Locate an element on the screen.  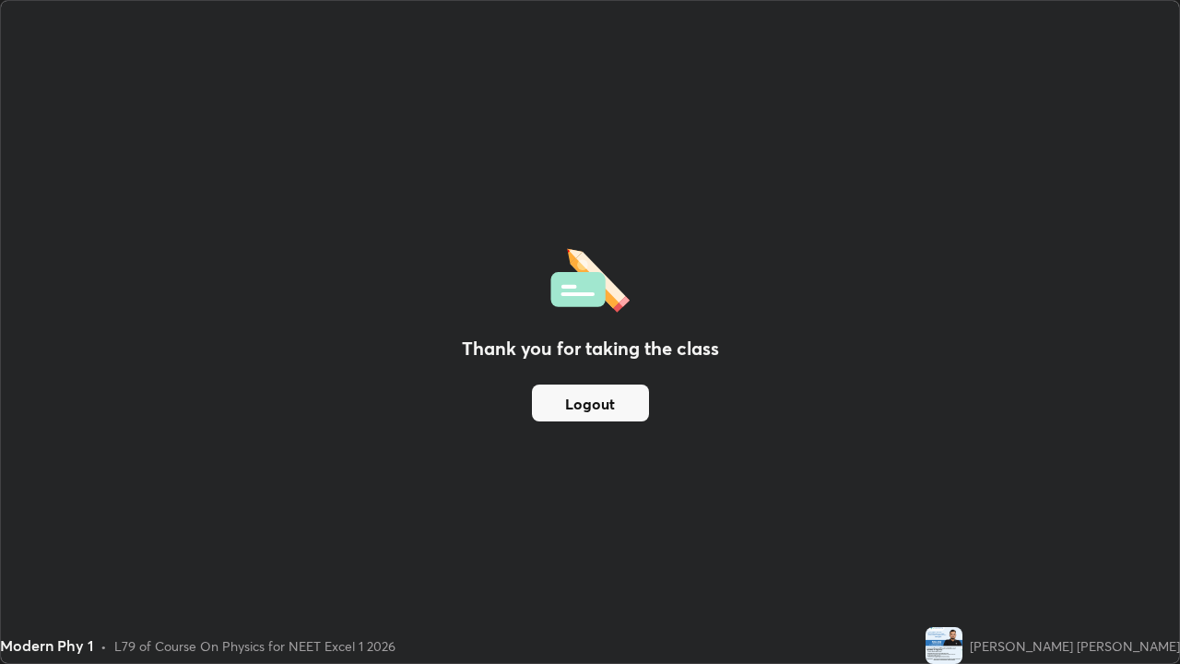
h2: Thank you for taking the class is located at coordinates (590, 348).